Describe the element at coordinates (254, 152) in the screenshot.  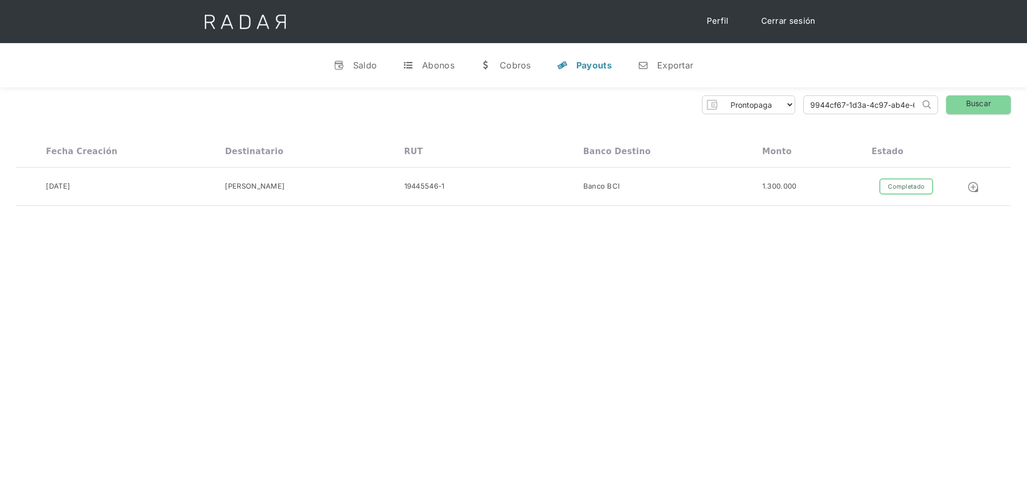
I see `div: Destinatario` at that location.